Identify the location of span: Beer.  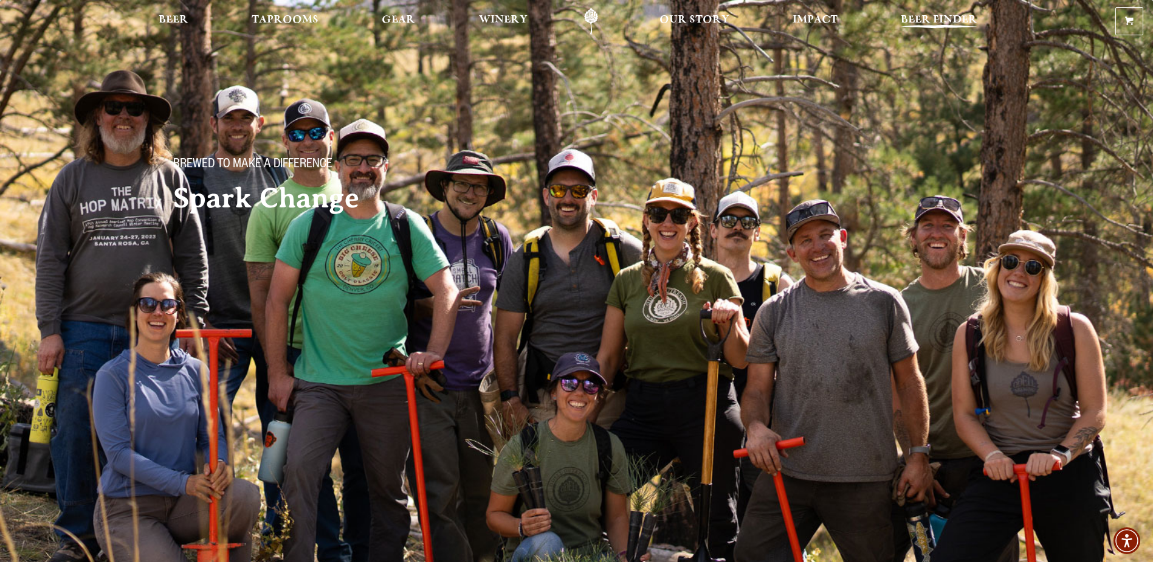
(173, 20).